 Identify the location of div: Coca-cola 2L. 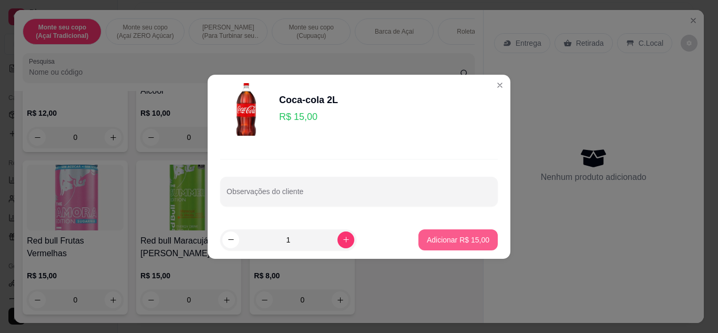
(308, 100).